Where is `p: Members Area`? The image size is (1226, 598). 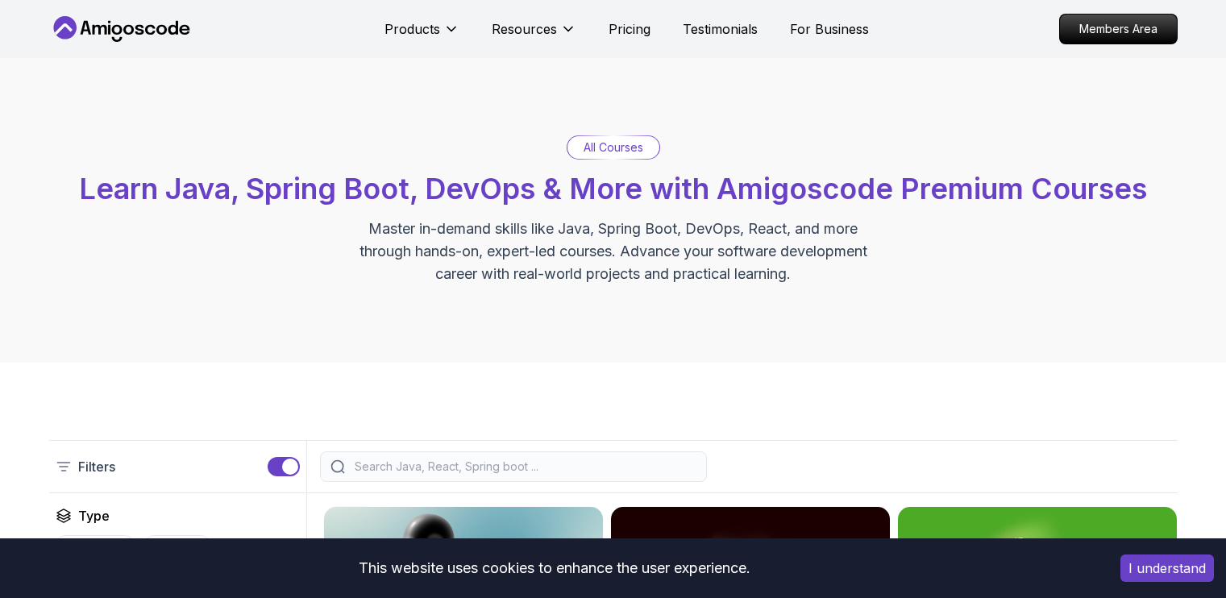 p: Members Area is located at coordinates (1118, 29).